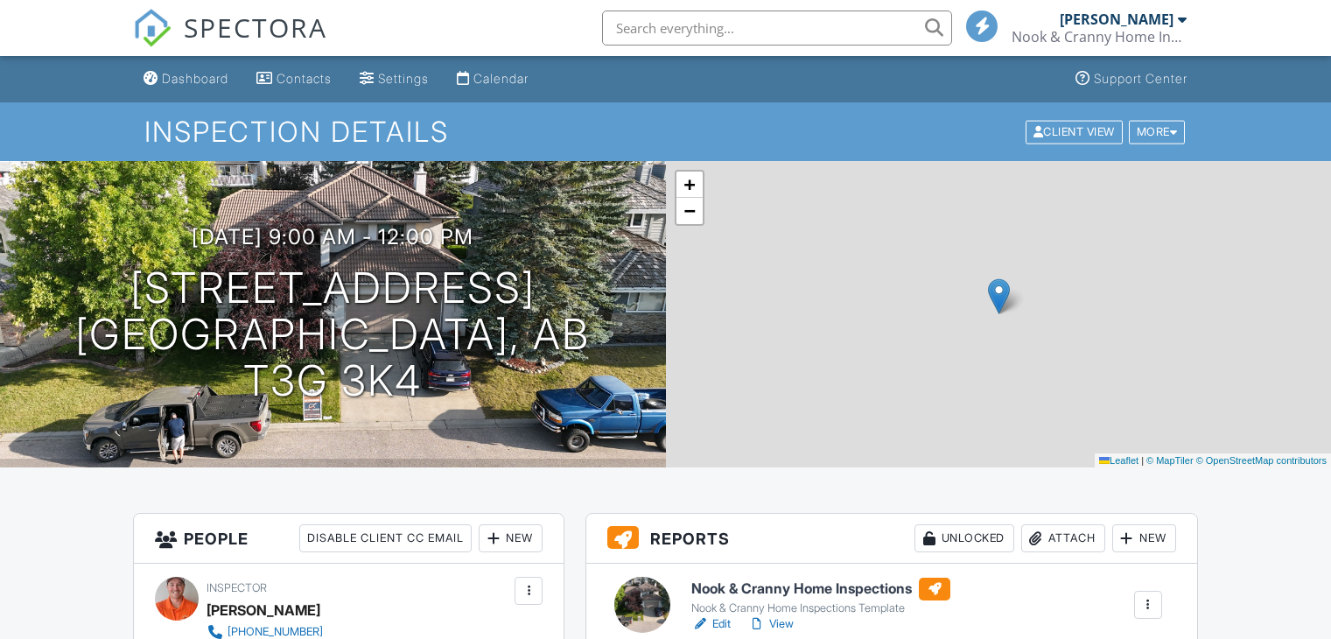 This screenshot has width=1331, height=639. What do you see at coordinates (690, 185) in the screenshot?
I see `a: Zoom in` at bounding box center [690, 185].